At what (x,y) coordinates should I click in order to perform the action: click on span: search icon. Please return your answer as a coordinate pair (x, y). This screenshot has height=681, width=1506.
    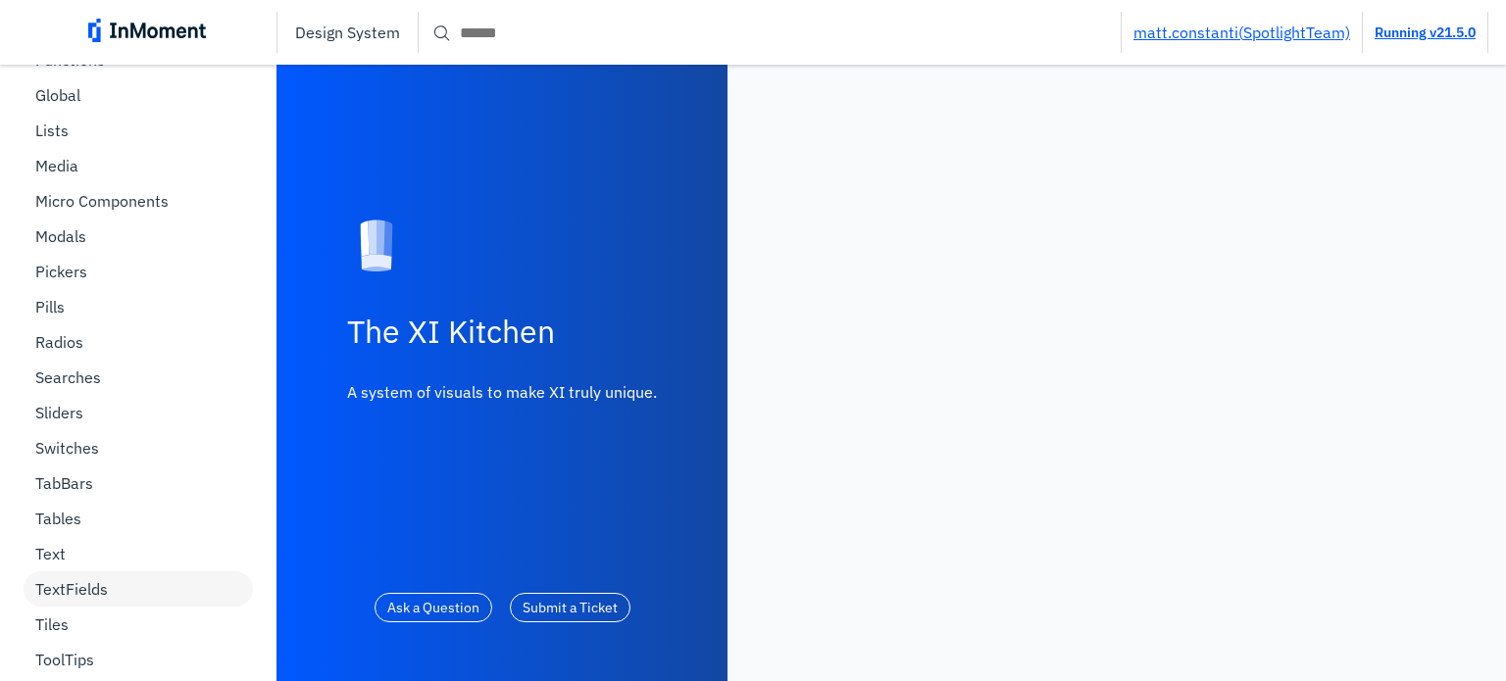
    Looking at the image, I should click on (442, 32).